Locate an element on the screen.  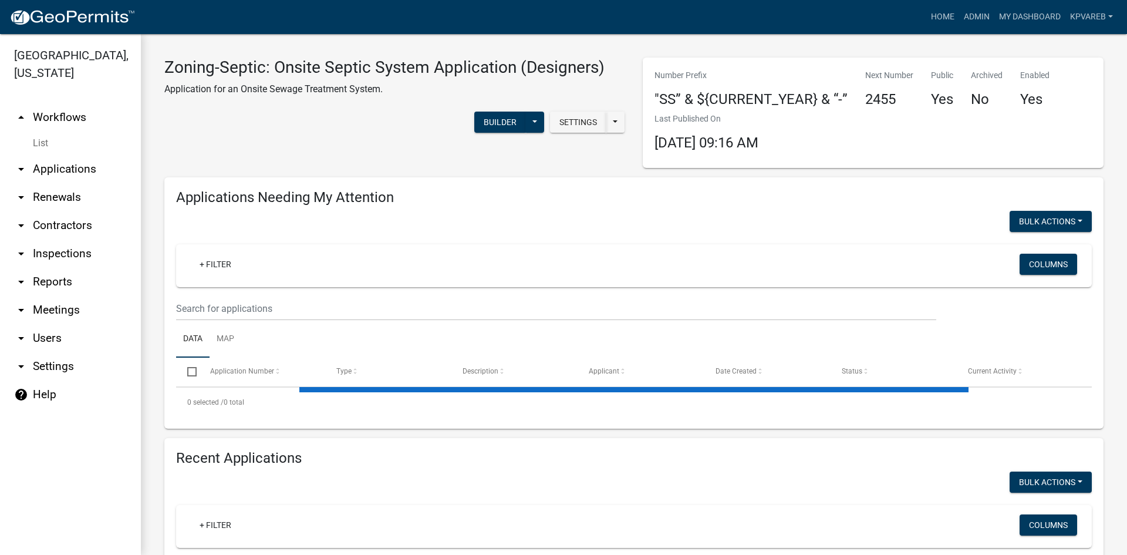
span: 0 selected / is located at coordinates (205, 402).